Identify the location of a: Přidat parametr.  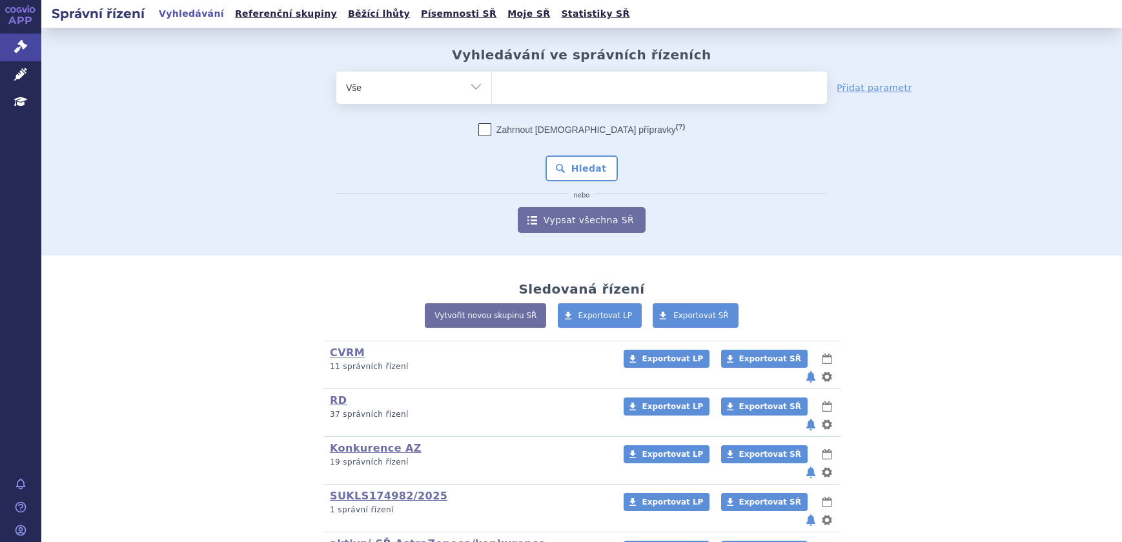
(874, 88).